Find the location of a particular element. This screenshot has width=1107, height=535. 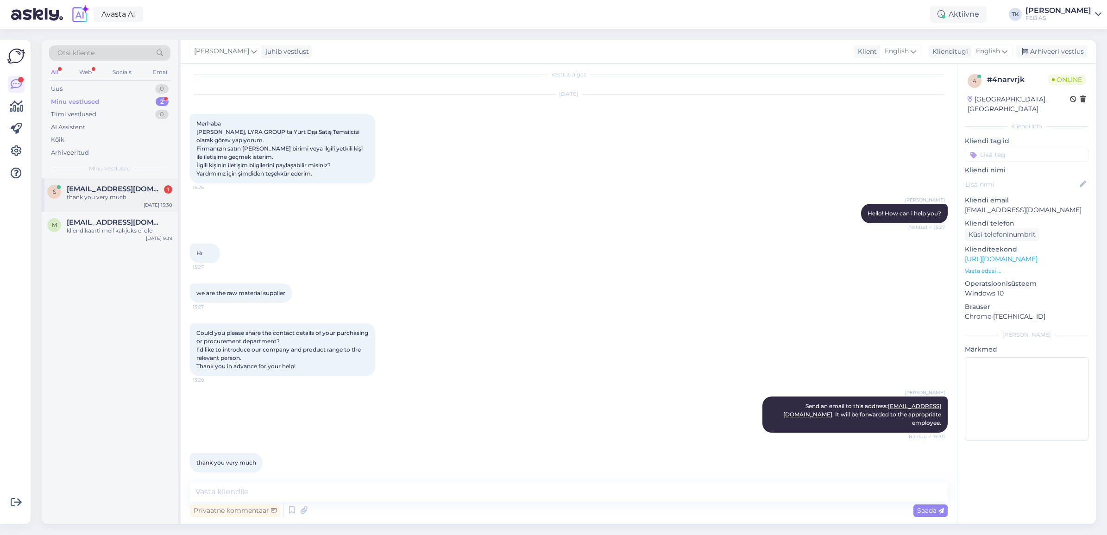

span: Saada is located at coordinates (930, 510).